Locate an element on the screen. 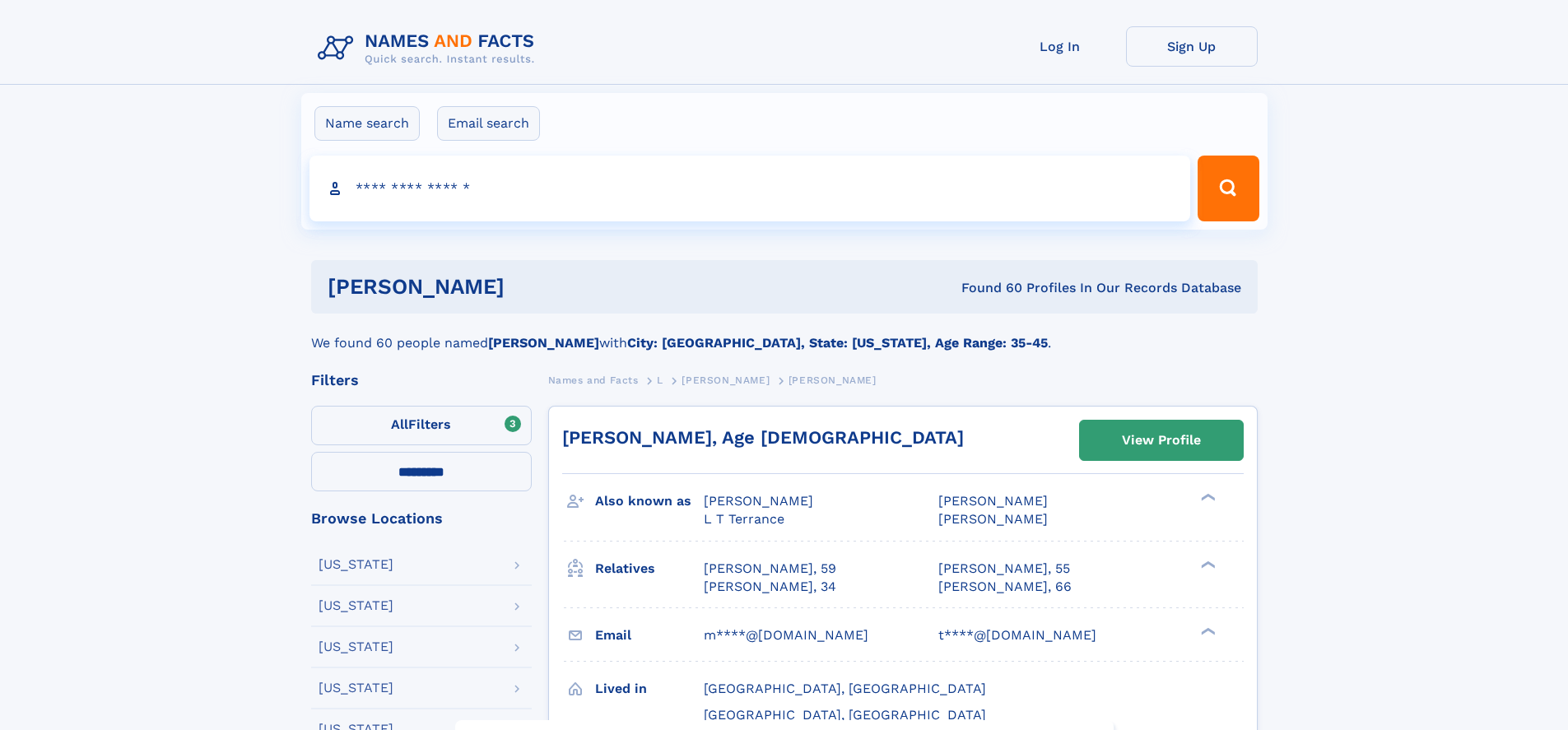 Image resolution: width=1568 pixels, height=730 pixels. a: L is located at coordinates (660, 379).